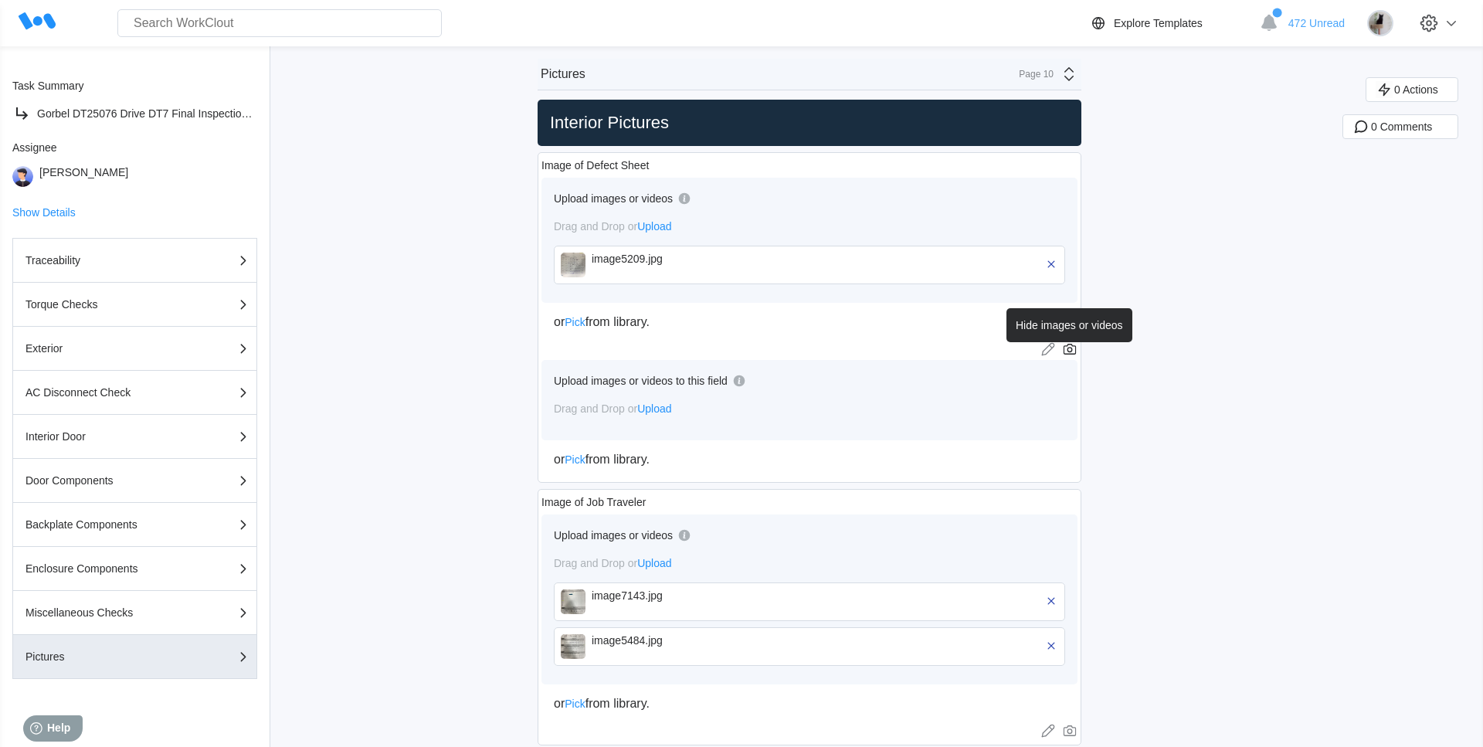 The height and width of the screenshot is (747, 1483). What do you see at coordinates (103, 568) in the screenshot?
I see `div: Enclosure Components` at bounding box center [103, 568].